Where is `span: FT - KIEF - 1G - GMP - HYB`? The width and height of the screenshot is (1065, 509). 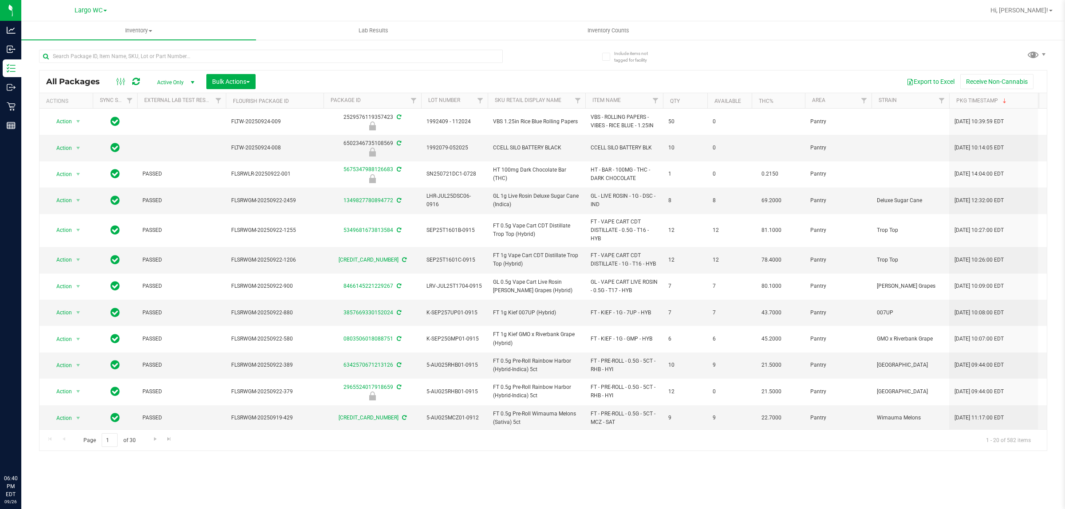 span: FT - KIEF - 1G - GMP - HYB is located at coordinates (624, 339).